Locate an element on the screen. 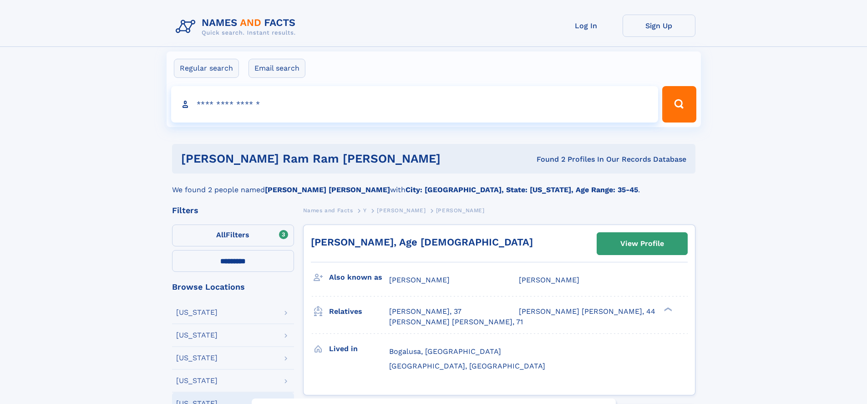 The width and height of the screenshot is (867, 404). label: Filters is located at coordinates (233, 235).